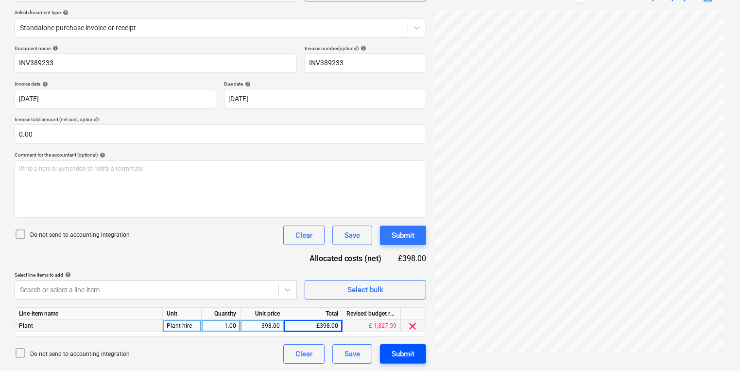 The height and width of the screenshot is (371, 740). Describe the element at coordinates (115, 99) in the screenshot. I see `input: Invoice date not specified` at that location.